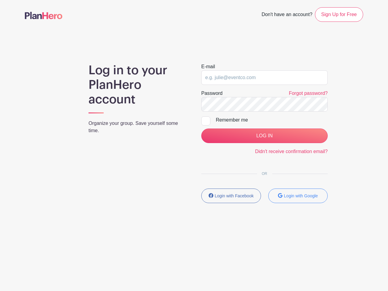 The width and height of the screenshot is (388, 291). I want to click on span: OR, so click(264, 173).